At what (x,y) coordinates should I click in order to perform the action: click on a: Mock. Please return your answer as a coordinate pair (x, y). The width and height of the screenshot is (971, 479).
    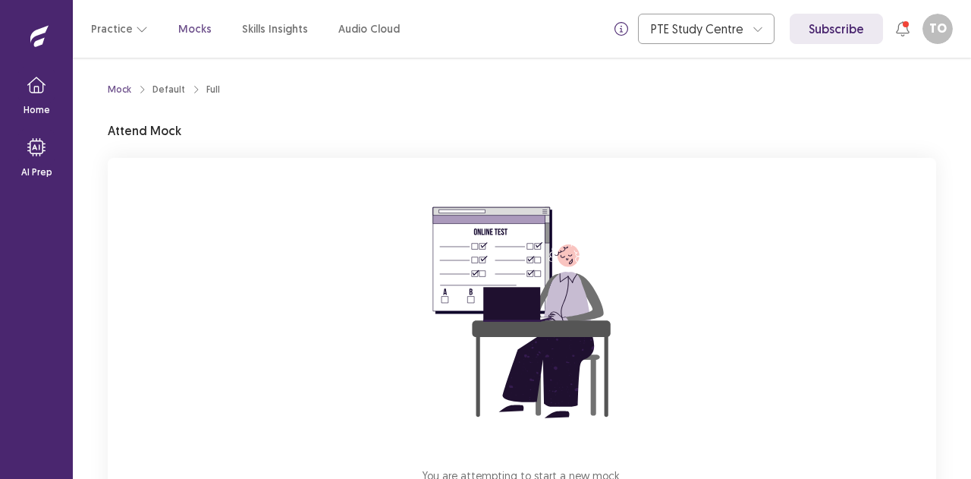
    Looking at the image, I should click on (119, 90).